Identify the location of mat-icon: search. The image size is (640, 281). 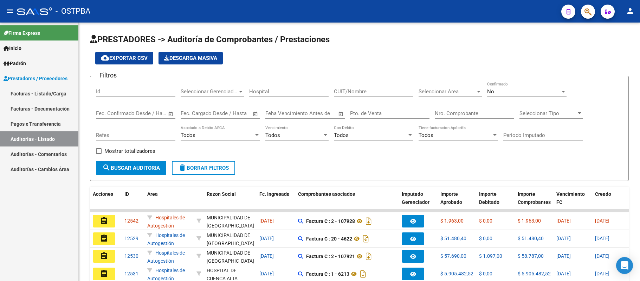
(107, 167).